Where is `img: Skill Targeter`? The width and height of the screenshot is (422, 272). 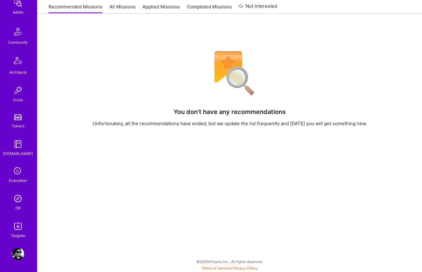 img: Skill Targeter is located at coordinates (18, 226).